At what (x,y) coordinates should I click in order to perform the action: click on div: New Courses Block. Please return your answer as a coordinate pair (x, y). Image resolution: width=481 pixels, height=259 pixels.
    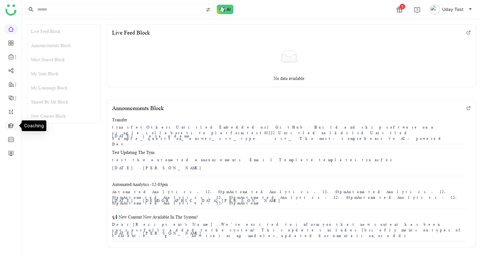
    Looking at the image, I should click on (64, 116).